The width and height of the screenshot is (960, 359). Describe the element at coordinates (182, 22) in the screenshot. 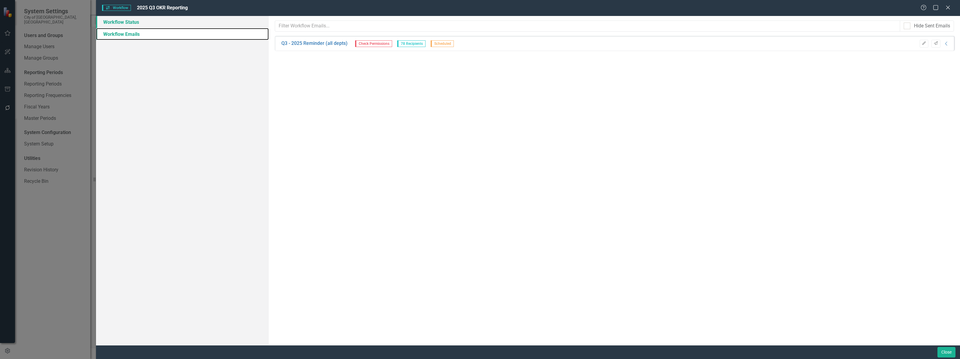

I see `a: Workflow Status` at that location.